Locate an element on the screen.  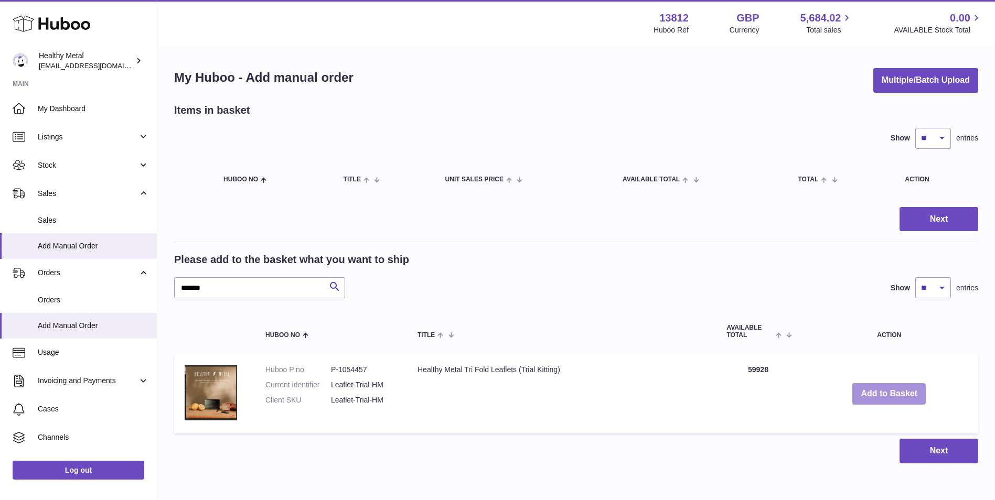
span: Total is located at coordinates (808, 179).